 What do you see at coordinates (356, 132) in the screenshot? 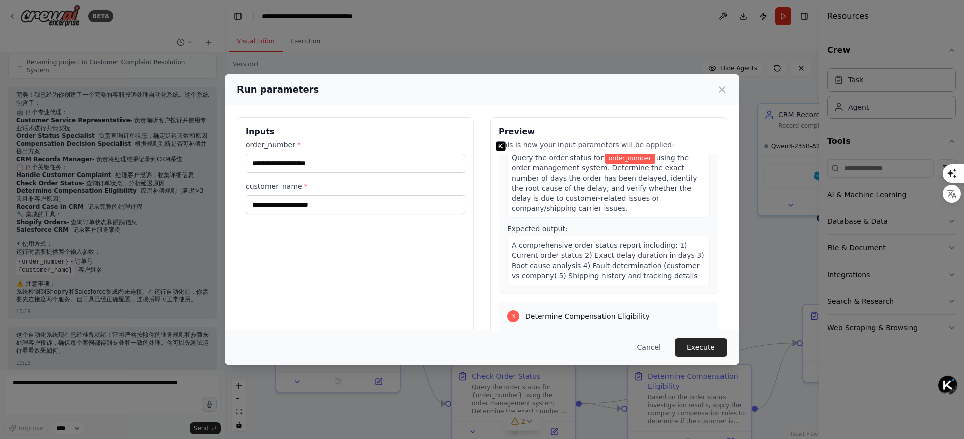
I see `h3: Inputs` at bounding box center [356, 132].